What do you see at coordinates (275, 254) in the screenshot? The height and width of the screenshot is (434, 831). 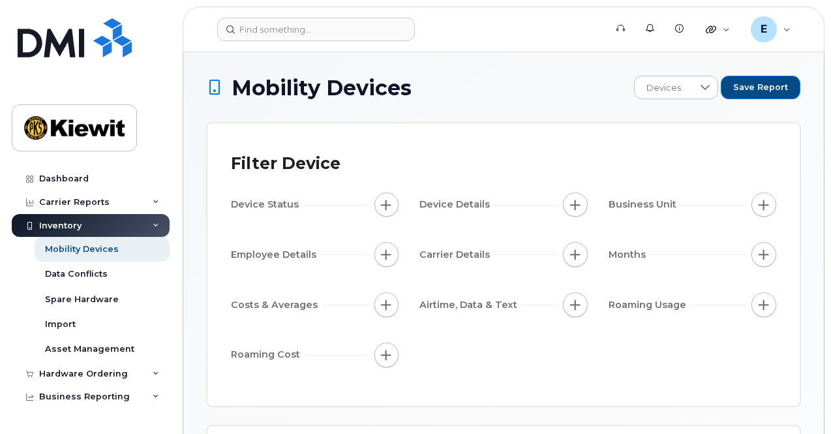 I see `span: Employee Details` at bounding box center [275, 254].